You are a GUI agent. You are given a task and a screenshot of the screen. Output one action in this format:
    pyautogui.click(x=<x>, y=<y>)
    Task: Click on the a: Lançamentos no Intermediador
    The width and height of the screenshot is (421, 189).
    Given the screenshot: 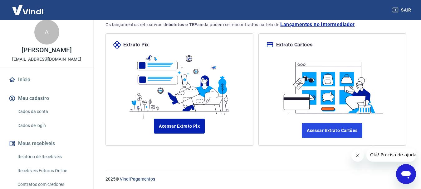 What is the action you would take?
    pyautogui.click(x=317, y=25)
    